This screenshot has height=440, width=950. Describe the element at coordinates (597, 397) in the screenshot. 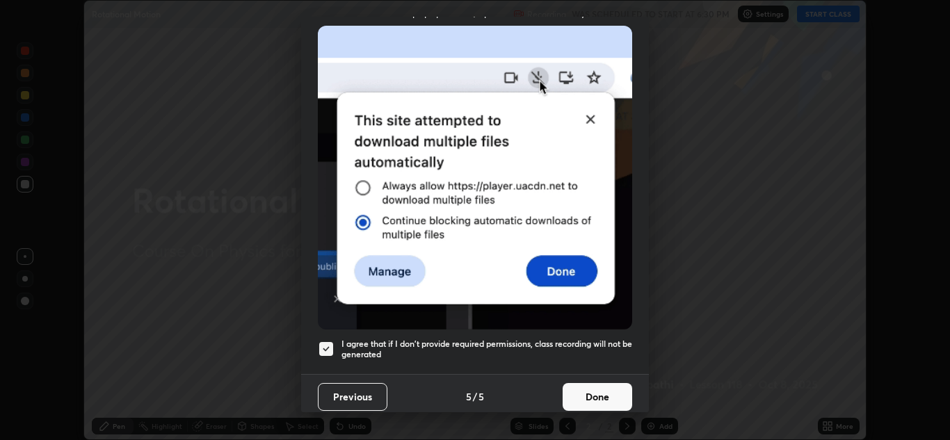

I see `button: Done` at that location.